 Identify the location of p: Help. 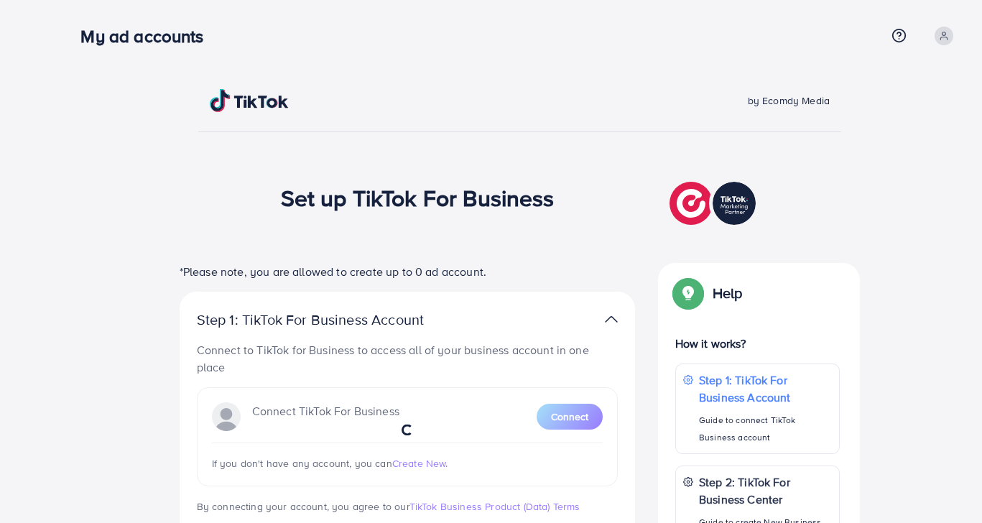
(728, 293).